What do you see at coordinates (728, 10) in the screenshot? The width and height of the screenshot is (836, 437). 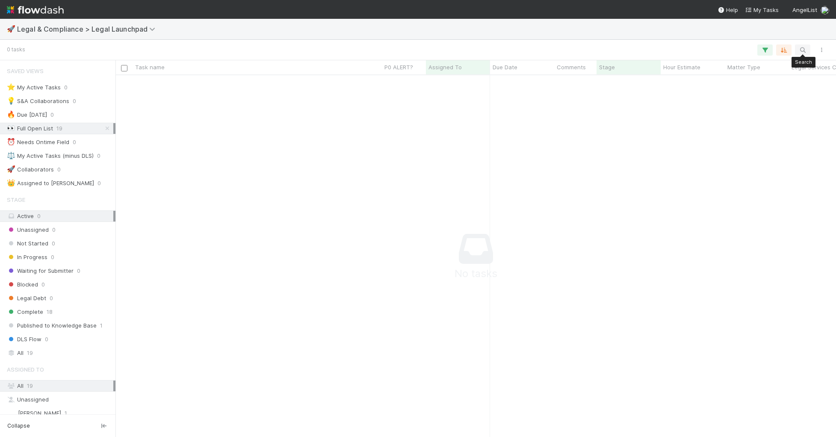 I see `div: Help` at bounding box center [728, 10].